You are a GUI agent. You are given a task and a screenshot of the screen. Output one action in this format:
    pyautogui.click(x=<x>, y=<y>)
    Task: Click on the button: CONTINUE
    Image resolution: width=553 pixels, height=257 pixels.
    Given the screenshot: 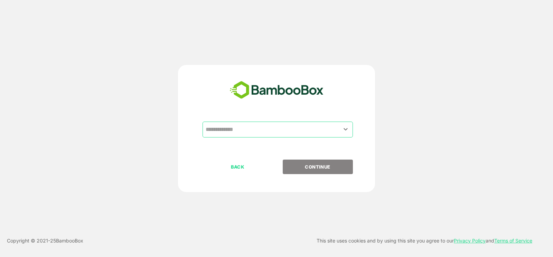 What is the action you would take?
    pyautogui.click(x=318, y=167)
    